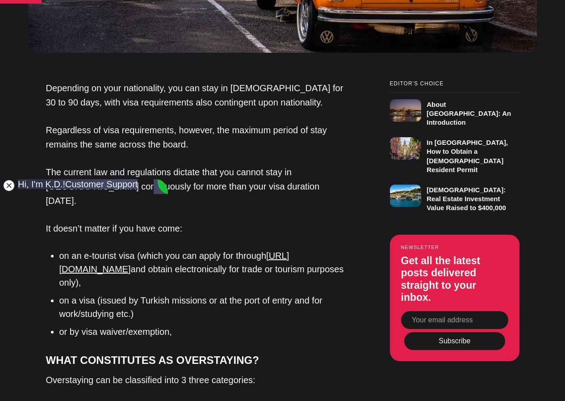 The width and height of the screenshot is (565, 401). Describe the element at coordinates (455, 341) in the screenshot. I see `button: Subscribe` at that location.